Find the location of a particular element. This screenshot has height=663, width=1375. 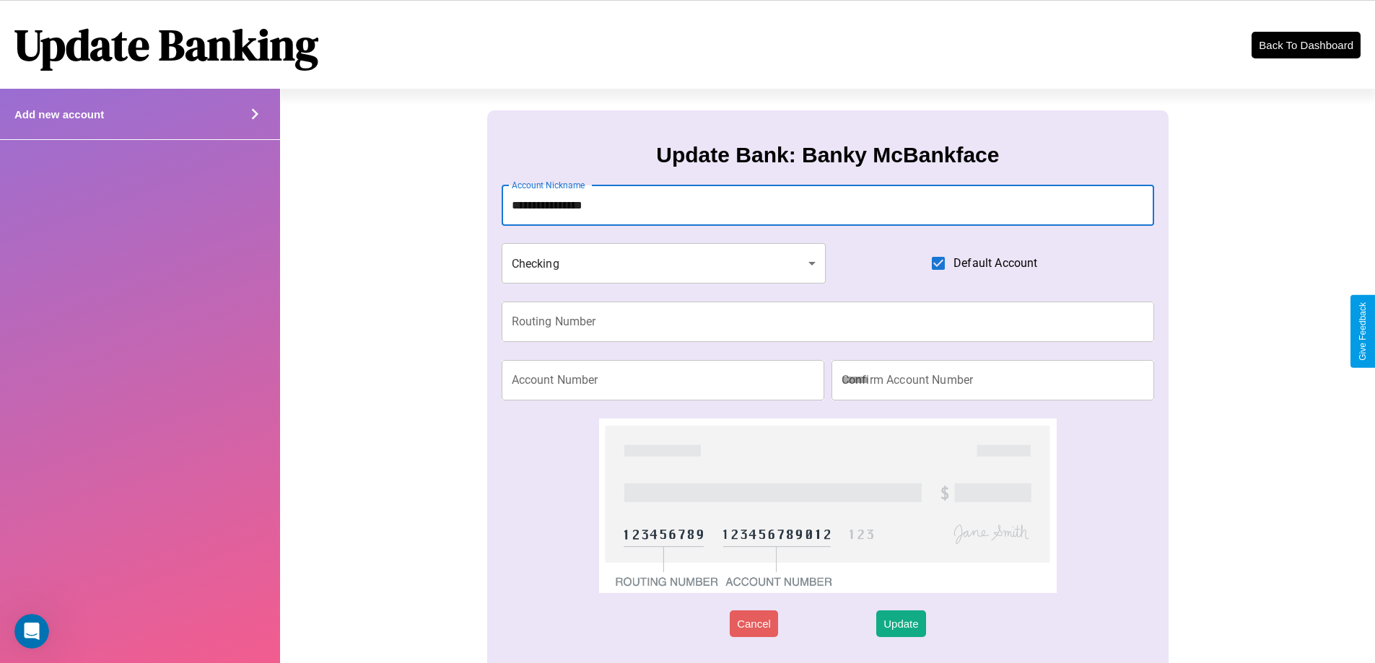

div: Give Feedback is located at coordinates (1363, 331).